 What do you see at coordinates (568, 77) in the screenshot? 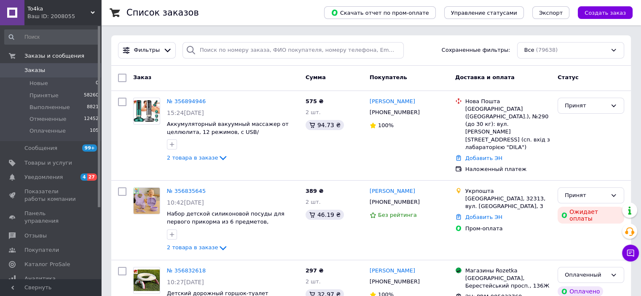
I see `span: Статус` at bounding box center [568, 77].